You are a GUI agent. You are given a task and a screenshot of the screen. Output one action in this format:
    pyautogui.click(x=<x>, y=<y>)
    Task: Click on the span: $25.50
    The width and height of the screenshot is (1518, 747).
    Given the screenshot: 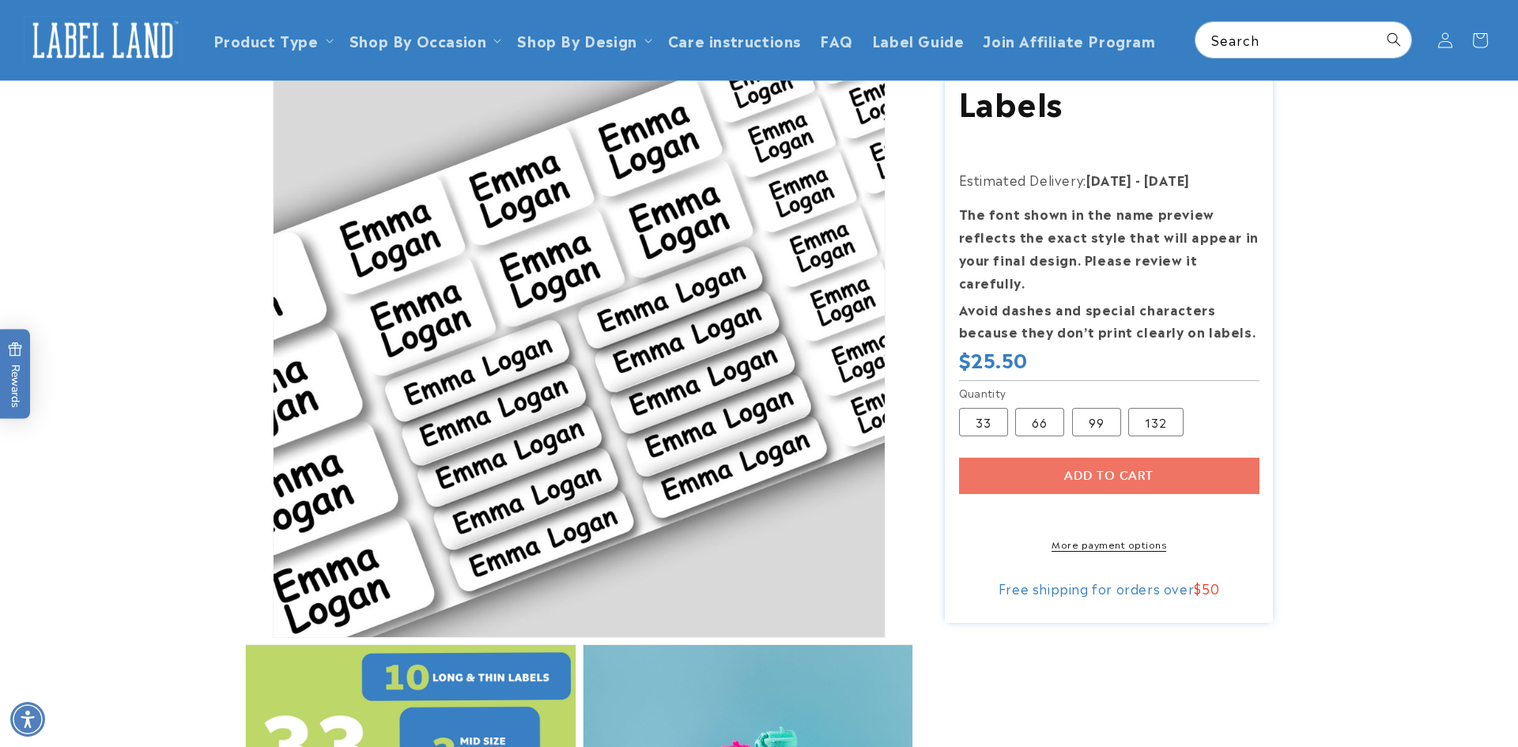 What is the action you would take?
    pyautogui.click(x=994, y=359)
    